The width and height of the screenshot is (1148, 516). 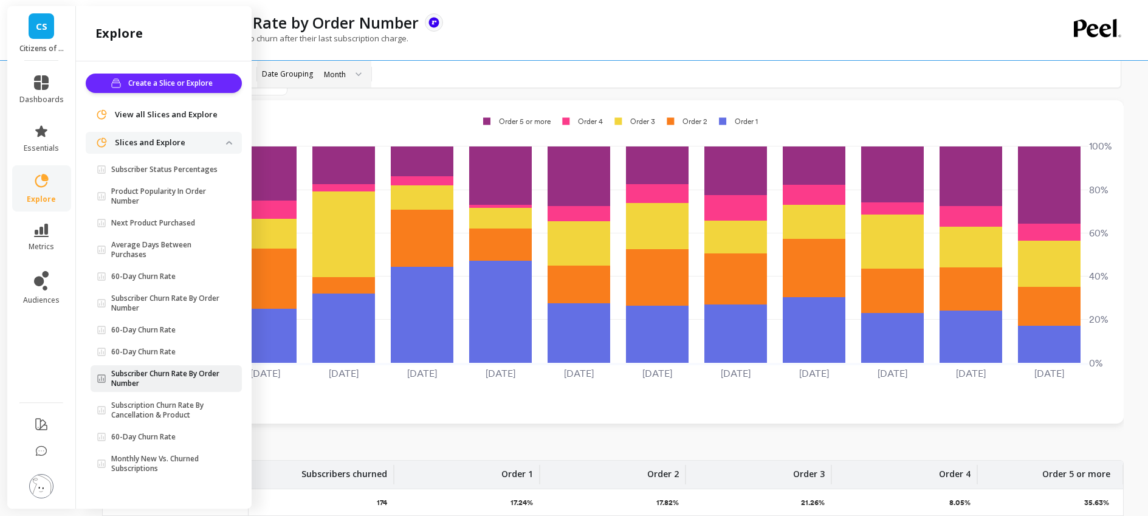 I want to click on span: dashboards, so click(x=41, y=100).